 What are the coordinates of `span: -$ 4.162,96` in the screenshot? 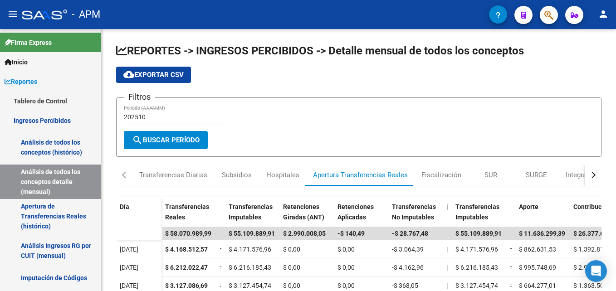 It's located at (408, 268).